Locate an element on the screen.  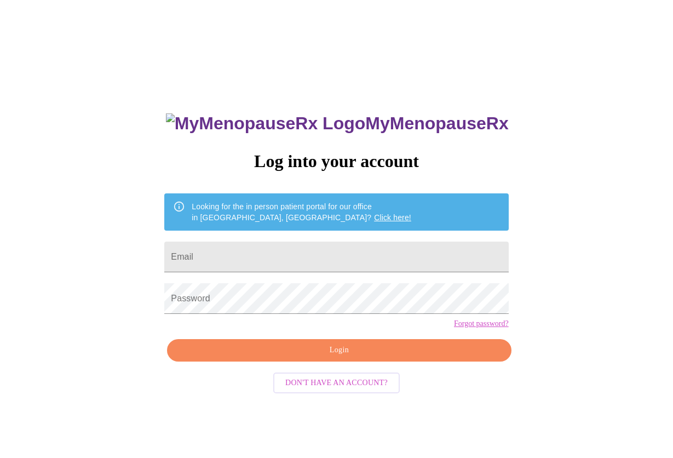
button: Login is located at coordinates (339, 350).